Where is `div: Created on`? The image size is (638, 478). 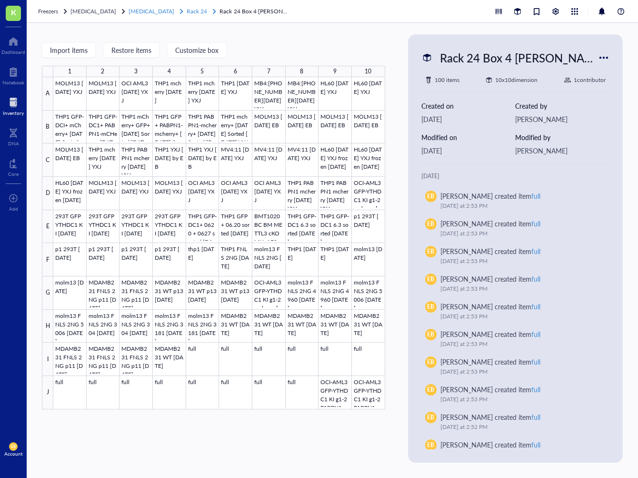
div: Created on is located at coordinates (469, 106).